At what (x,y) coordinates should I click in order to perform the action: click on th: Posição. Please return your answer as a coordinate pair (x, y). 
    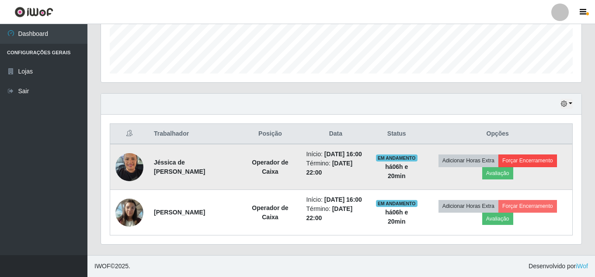
    Looking at the image, I should click on (270, 134).